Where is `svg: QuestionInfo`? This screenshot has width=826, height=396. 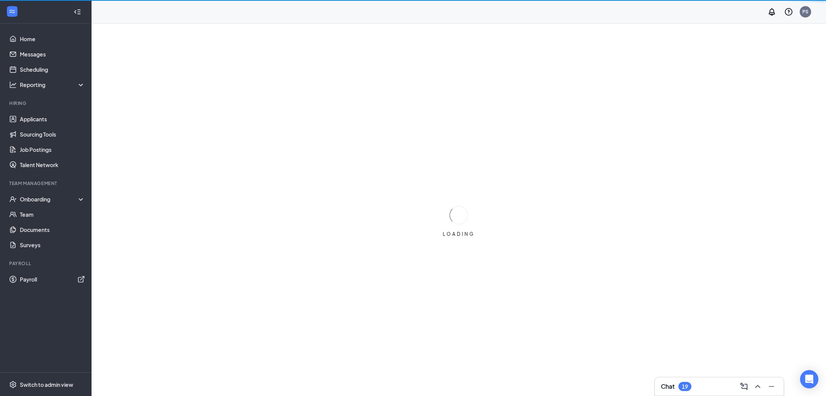
svg: QuestionInfo is located at coordinates (789, 12).